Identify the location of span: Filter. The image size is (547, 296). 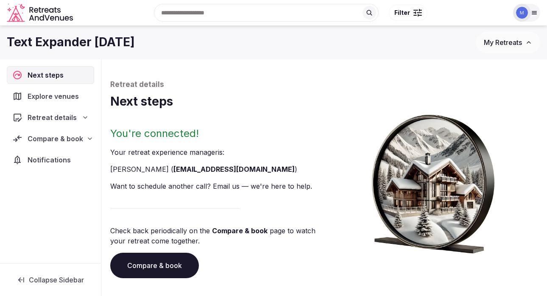
(402, 13).